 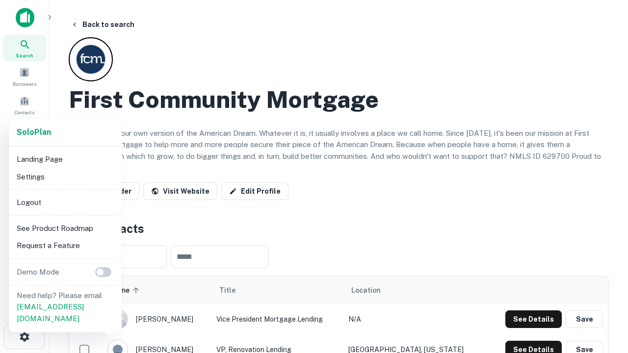 I want to click on li: Settings, so click(x=65, y=177).